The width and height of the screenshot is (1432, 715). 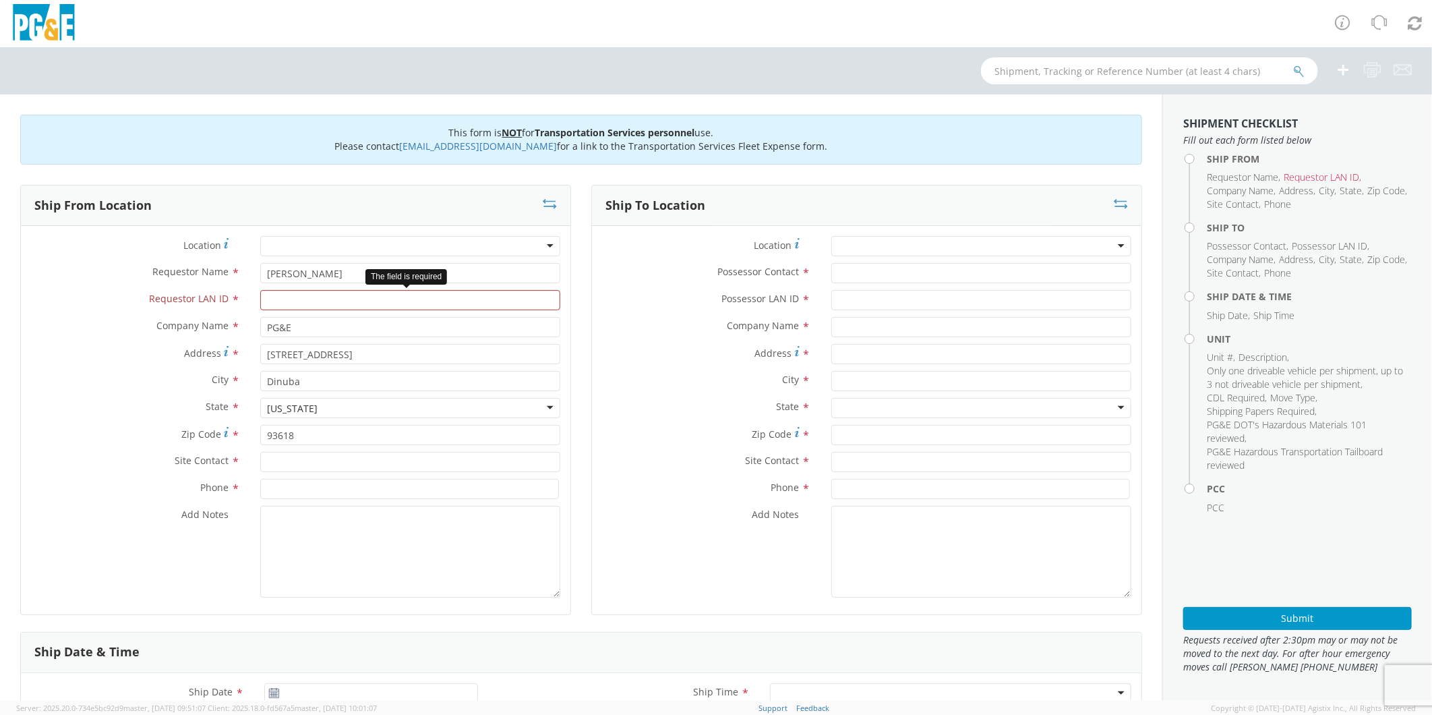 I want to click on span: Unit #, so click(x=1220, y=357).